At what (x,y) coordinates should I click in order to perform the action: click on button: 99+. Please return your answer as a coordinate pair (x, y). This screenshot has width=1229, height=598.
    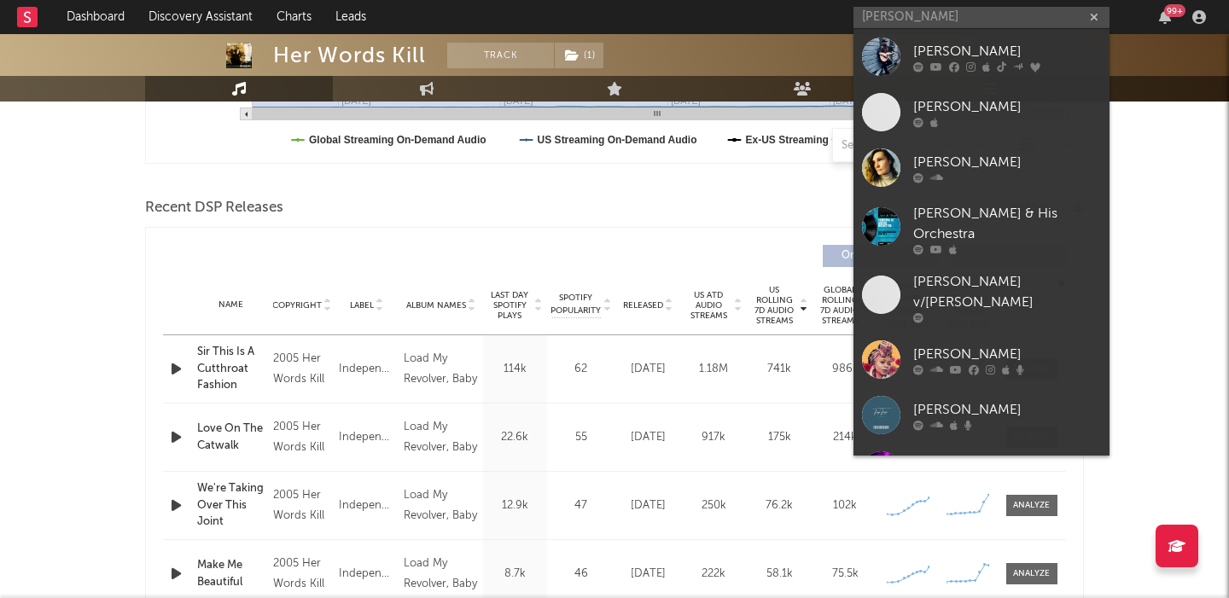
    Looking at the image, I should click on (1165, 17).